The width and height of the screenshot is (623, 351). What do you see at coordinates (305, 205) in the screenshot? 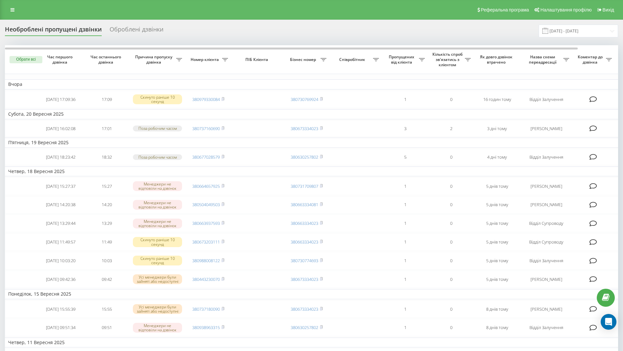
I see `a: 380663334081` at bounding box center [305, 205].